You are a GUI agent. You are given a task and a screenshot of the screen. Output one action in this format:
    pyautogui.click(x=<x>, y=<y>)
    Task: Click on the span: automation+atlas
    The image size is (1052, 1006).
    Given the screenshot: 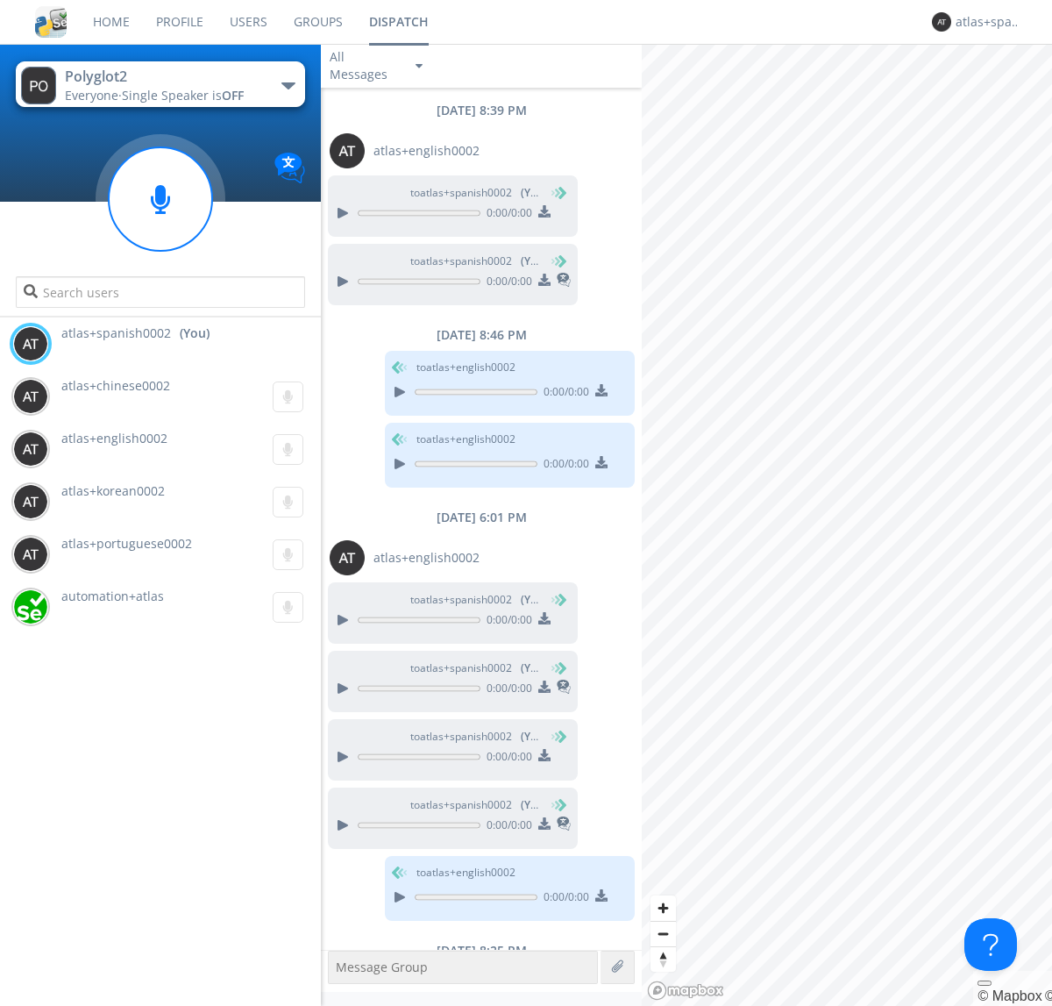 What is the action you would take?
    pyautogui.click(x=112, y=595)
    